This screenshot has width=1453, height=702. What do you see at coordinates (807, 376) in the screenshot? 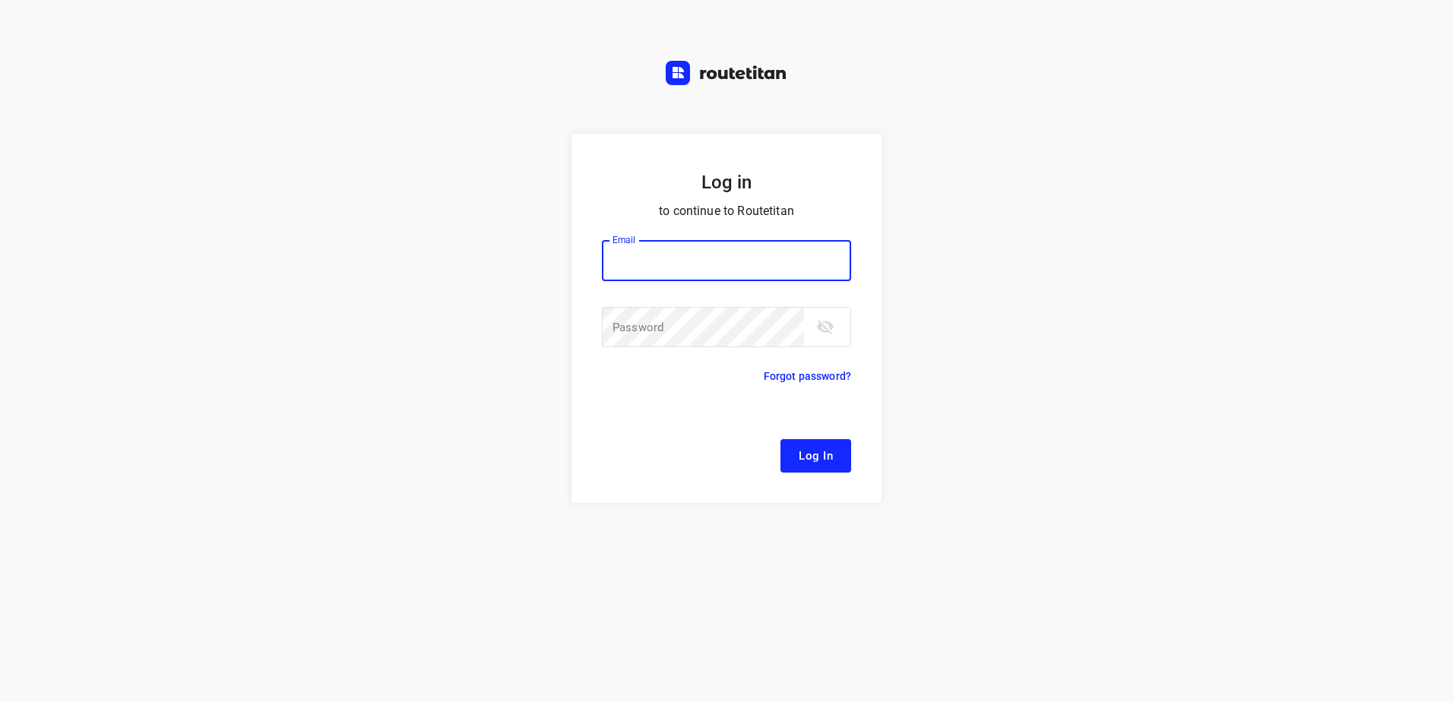
I see `p: Forgot password?` at bounding box center [807, 376].